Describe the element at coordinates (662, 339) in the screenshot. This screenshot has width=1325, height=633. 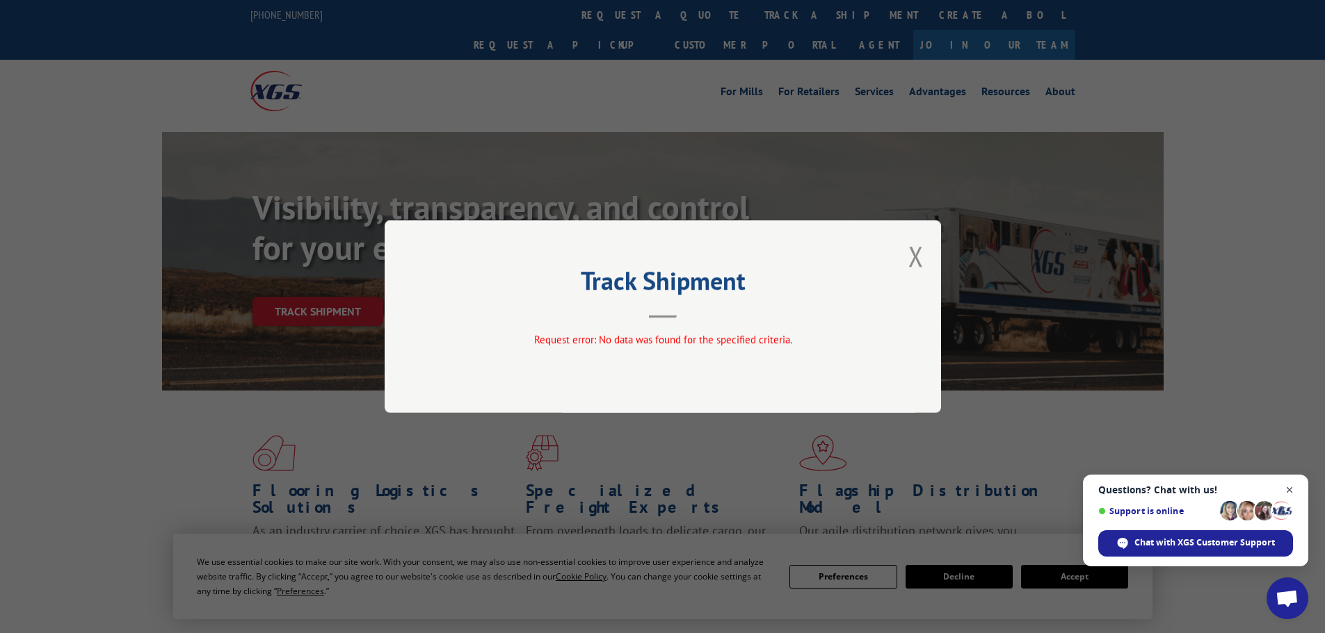
I see `span: Request error: No data was found for the specified criteria.` at that location.